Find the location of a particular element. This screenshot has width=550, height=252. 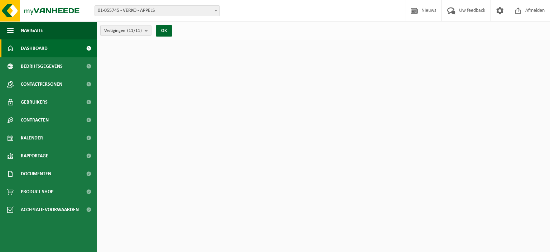

button: Vestigingen(11/11) is located at coordinates (126, 30).